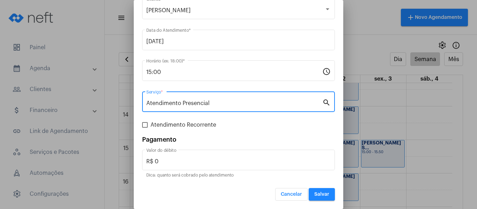  What do you see at coordinates (159, 140) in the screenshot?
I see `span: Pagamento` at bounding box center [159, 140].